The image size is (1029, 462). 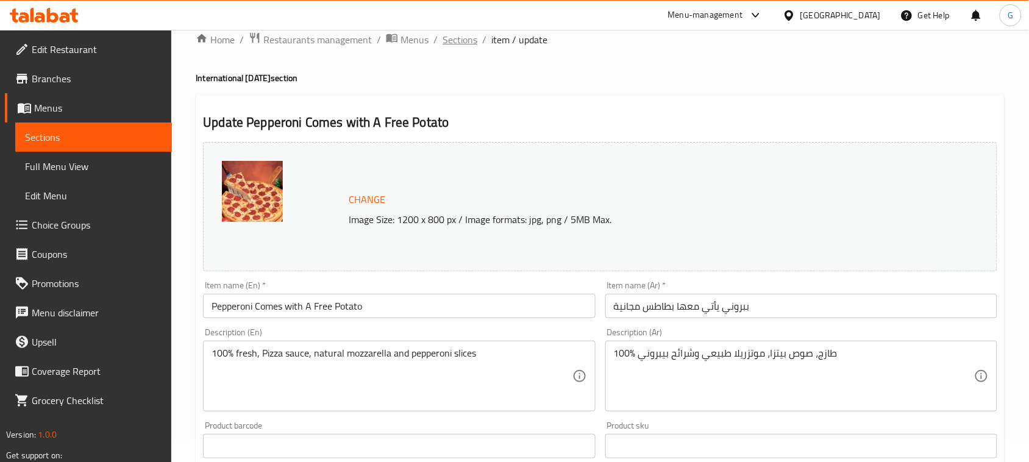 What do you see at coordinates (97, 371) in the screenshot?
I see `span: Coverage Report` at bounding box center [97, 371].